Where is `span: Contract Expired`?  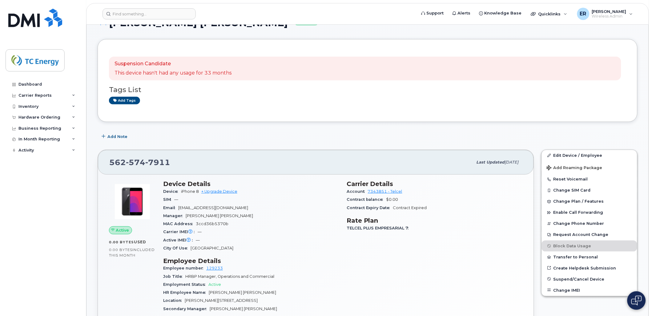
span: Contract Expired is located at coordinates (410, 208).